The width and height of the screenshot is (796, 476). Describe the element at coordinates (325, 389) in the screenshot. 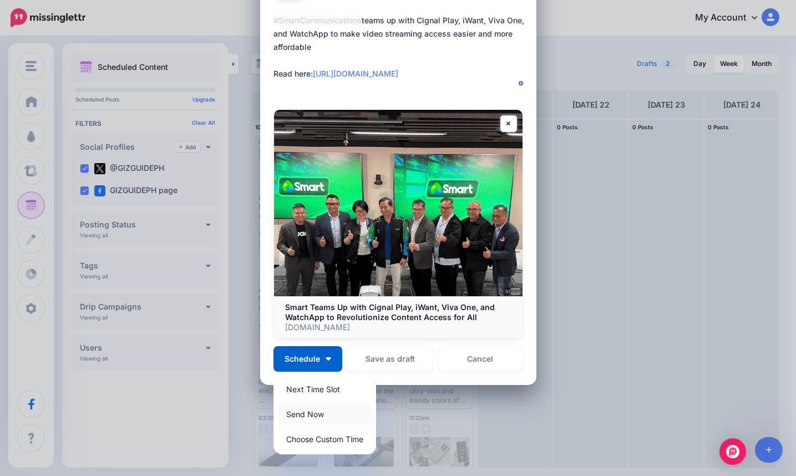

I see `a: Next Time Slot` at that location.